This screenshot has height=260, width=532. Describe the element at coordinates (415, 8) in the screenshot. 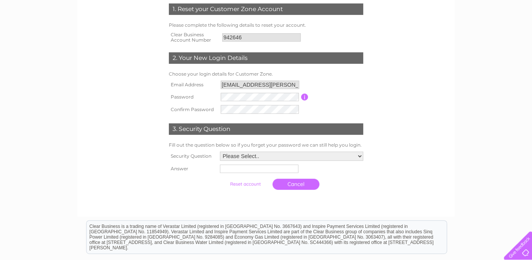

I see `a: 0333 014 3131` at that location.